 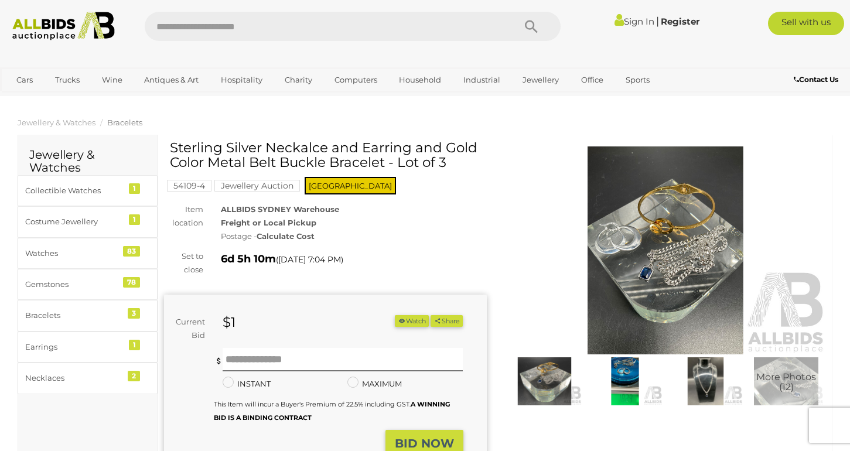 What do you see at coordinates (87, 161) in the screenshot?
I see `h2: Jewellery & Watches` at bounding box center [87, 161].